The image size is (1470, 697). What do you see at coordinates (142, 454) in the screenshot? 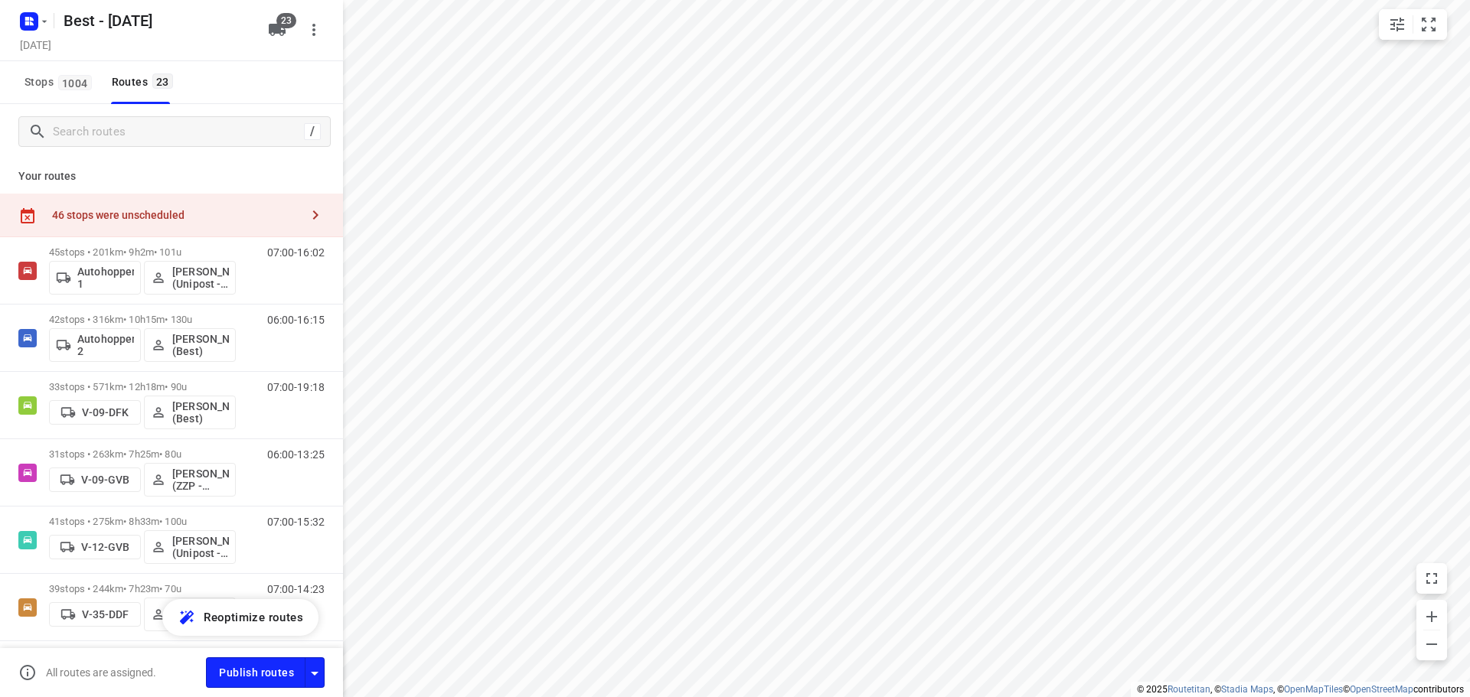
I see `p: 31 stops • 263km • 7h25m • 80u` at bounding box center [142, 454].